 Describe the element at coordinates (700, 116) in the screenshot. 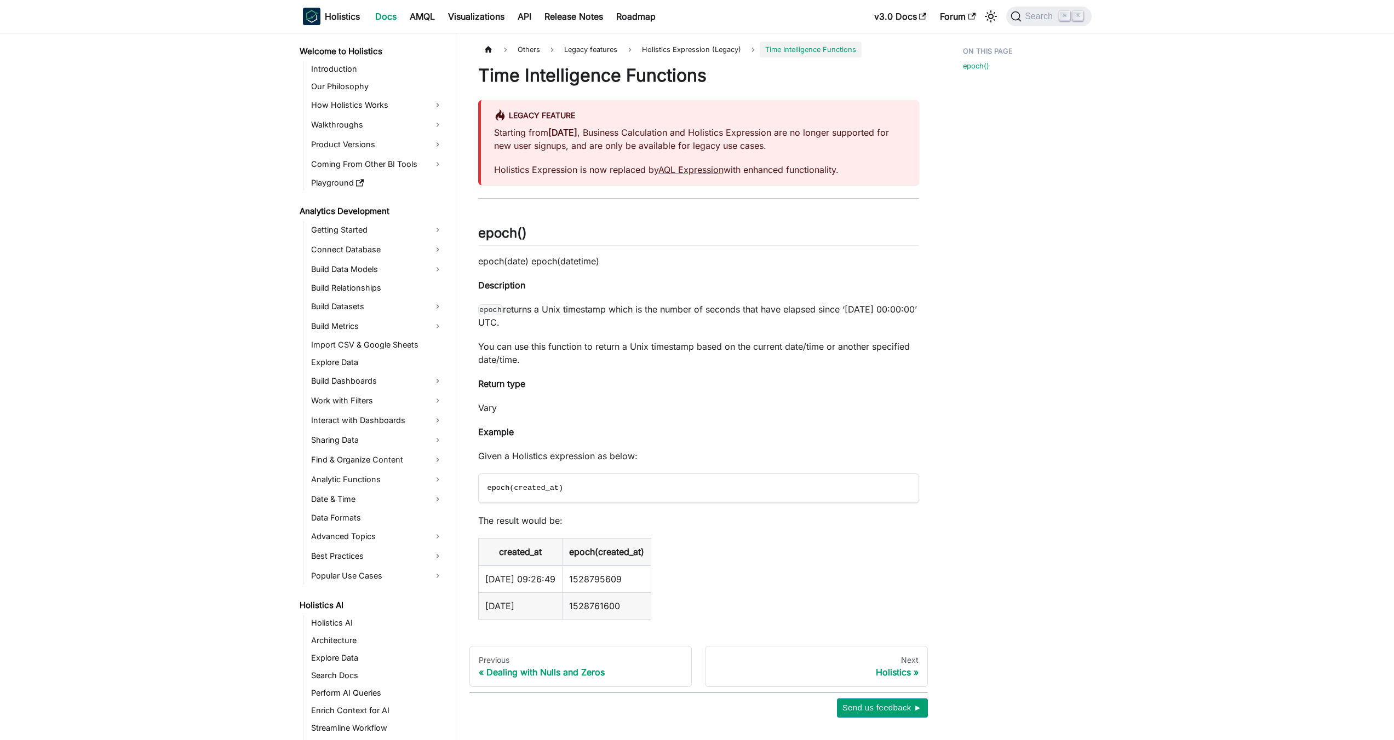

I see `div: Legacy Feature` at that location.